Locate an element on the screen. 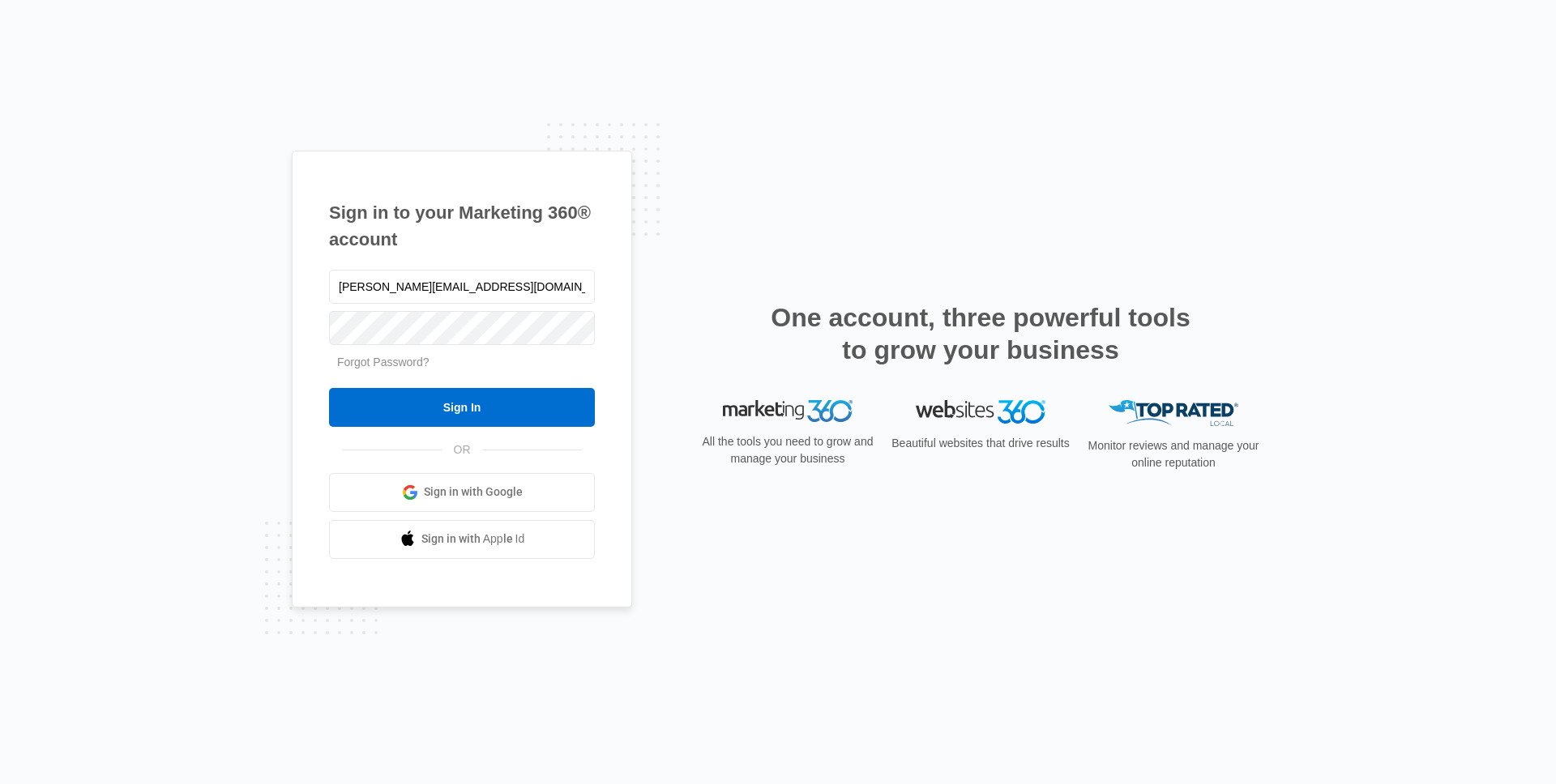  img: Marketing 360 is located at coordinates (787, 411).